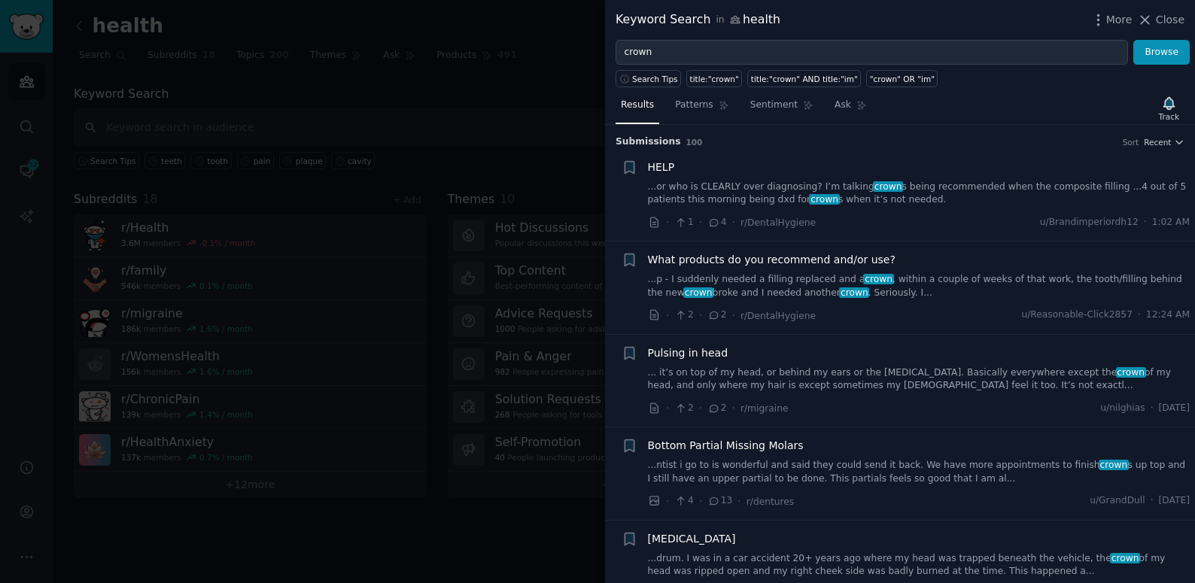  Describe the element at coordinates (1131, 142) in the screenshot. I see `div: Sort` at that location.